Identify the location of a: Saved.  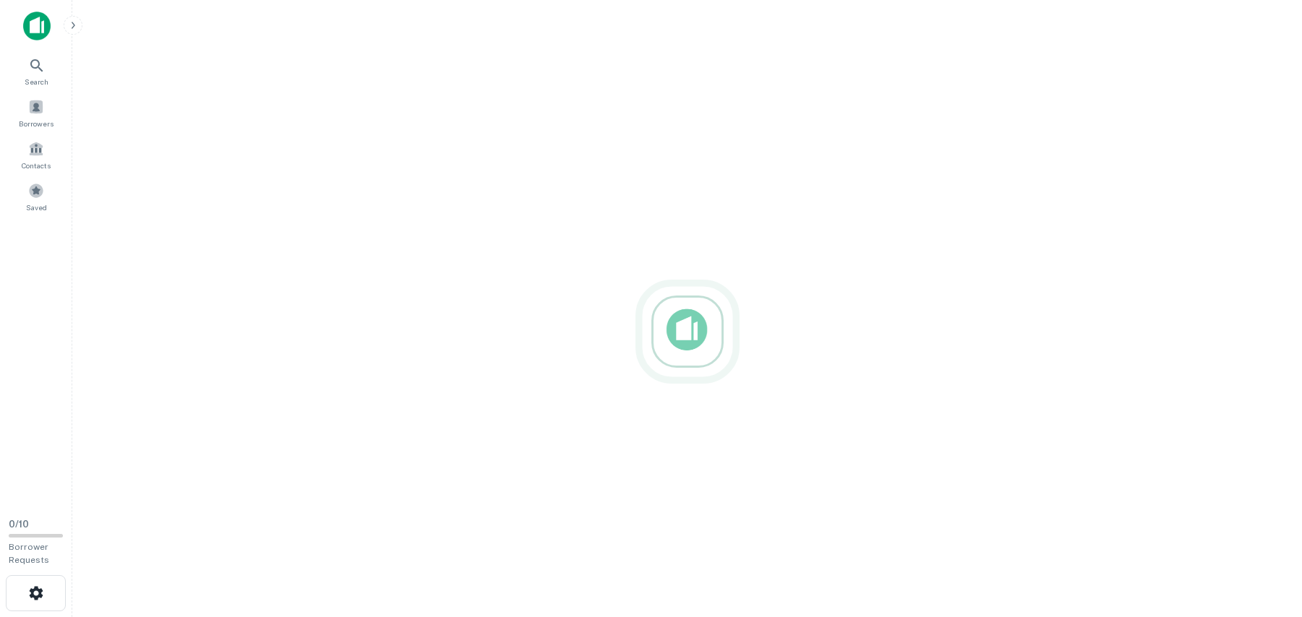
(36, 197).